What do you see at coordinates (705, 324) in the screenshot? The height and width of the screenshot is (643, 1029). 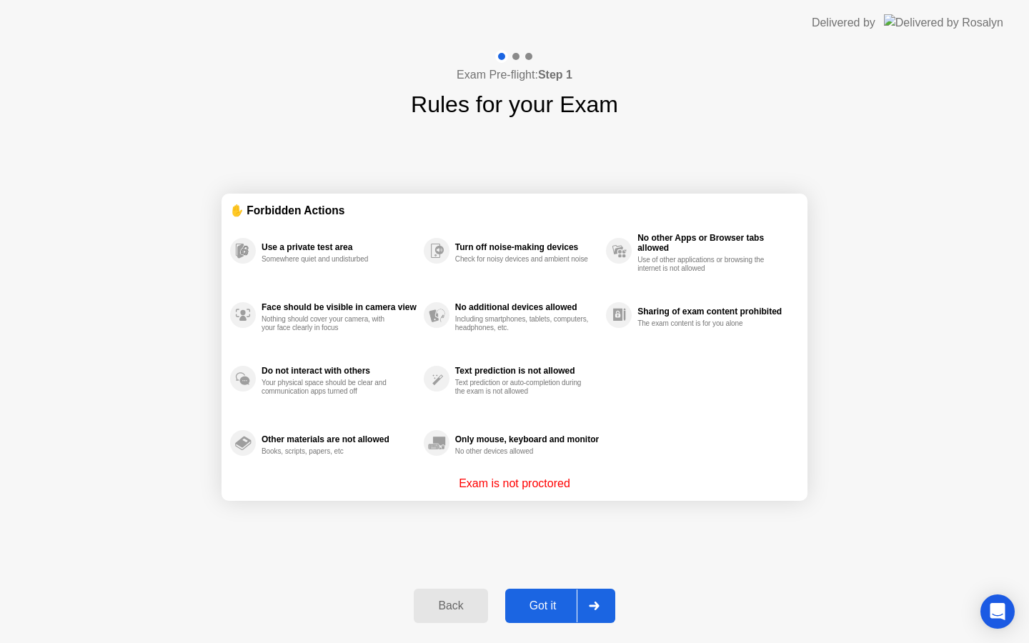 I see `div: The exam content is for you alone` at bounding box center [705, 324].